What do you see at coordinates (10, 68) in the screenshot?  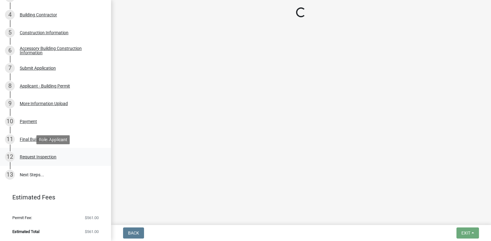 I see `div: 7` at bounding box center [10, 68].